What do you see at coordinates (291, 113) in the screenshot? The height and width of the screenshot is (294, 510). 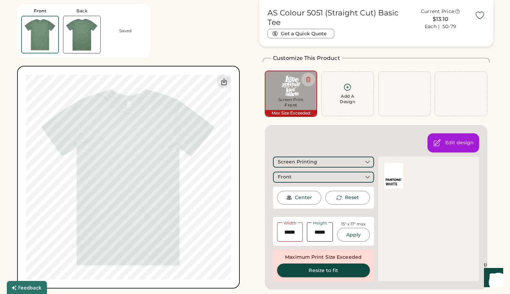 I see `div: Max Size Exceeded` at bounding box center [291, 113].